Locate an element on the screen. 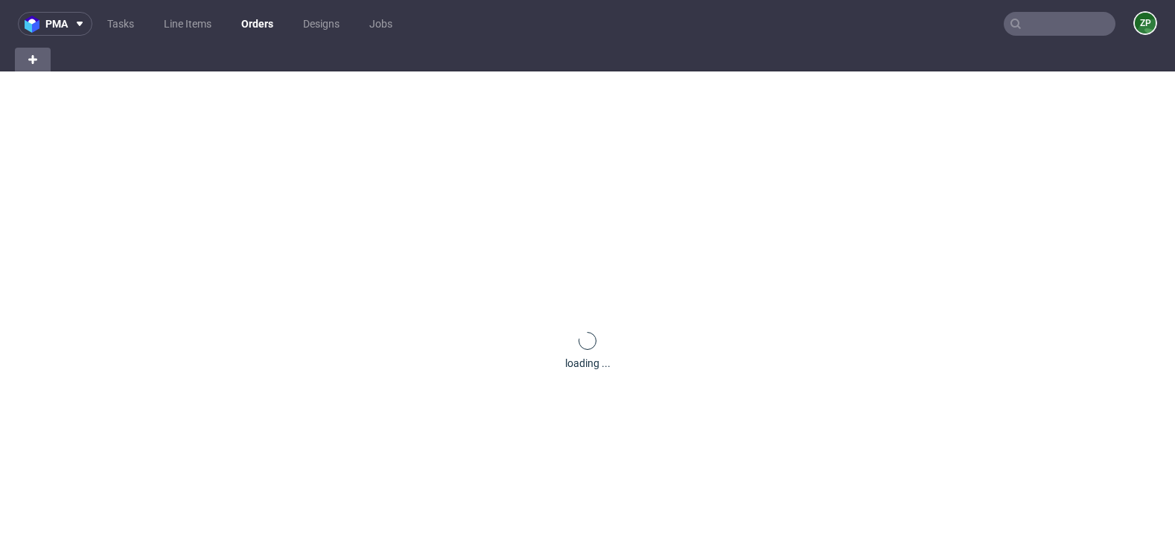  img: logo is located at coordinates (35, 24).